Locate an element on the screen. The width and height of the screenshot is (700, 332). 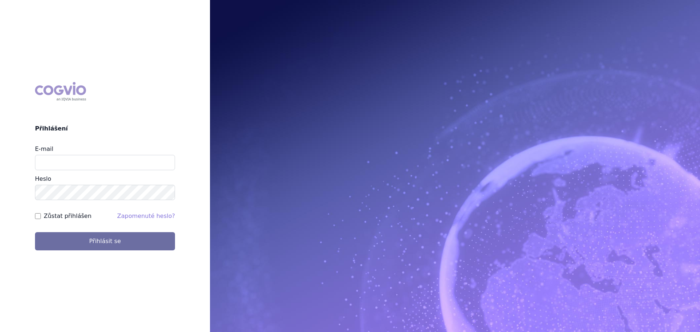
label: Heslo is located at coordinates (43, 179).